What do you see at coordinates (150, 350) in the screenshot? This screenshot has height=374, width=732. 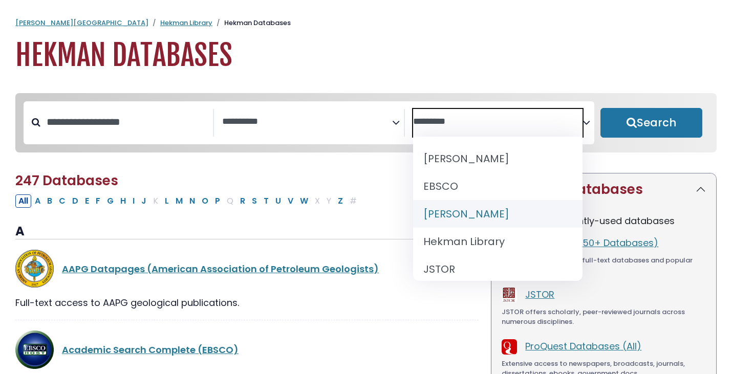 I see `a: Academic Search Complete (EBSCO)` at bounding box center [150, 350].